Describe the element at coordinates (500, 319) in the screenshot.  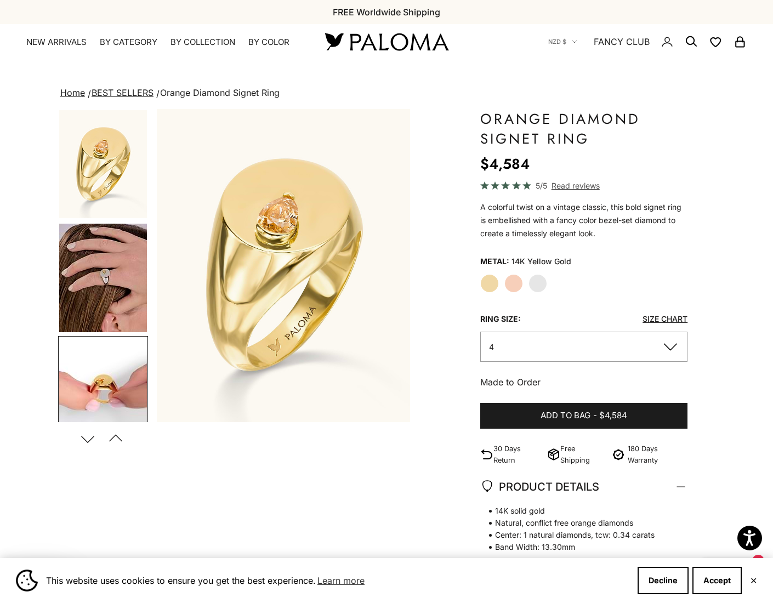
I see `legend: Ring Size:` at that location.